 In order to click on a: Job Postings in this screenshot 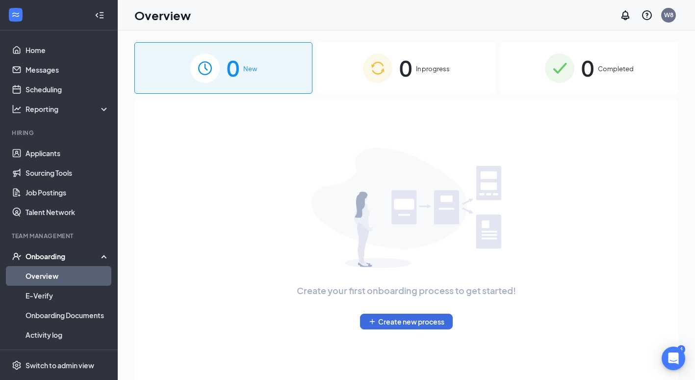, I will do `click(67, 192)`.